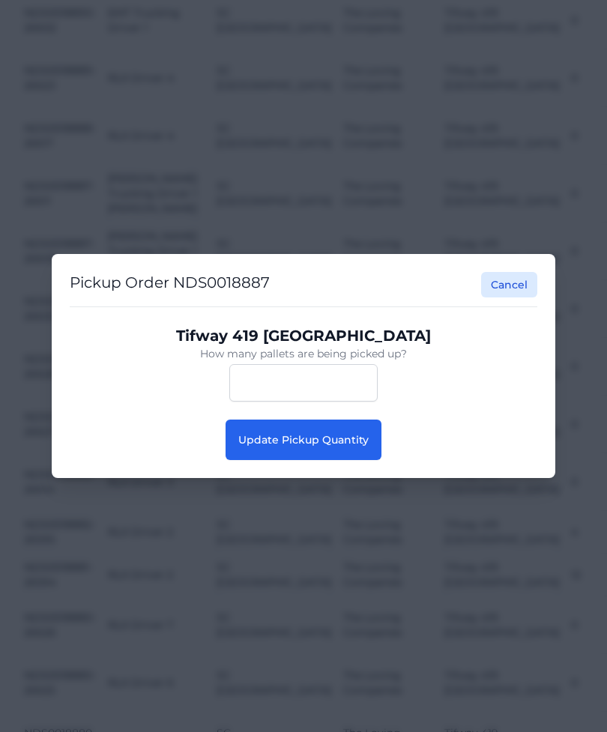 The width and height of the screenshot is (607, 732). Describe the element at coordinates (304, 440) in the screenshot. I see `span: Update Pickup Quantity` at that location.